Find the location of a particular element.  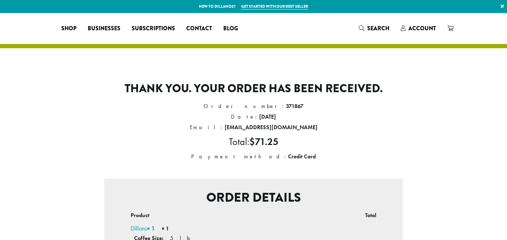

span: Blog is located at coordinates (231, 29).